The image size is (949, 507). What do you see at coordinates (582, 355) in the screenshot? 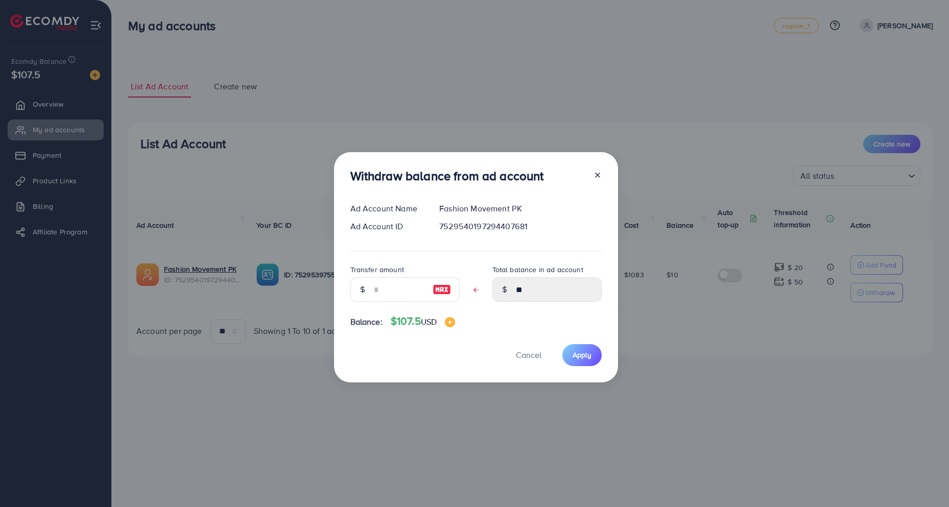
I see `span: Apply` at bounding box center [582, 355].